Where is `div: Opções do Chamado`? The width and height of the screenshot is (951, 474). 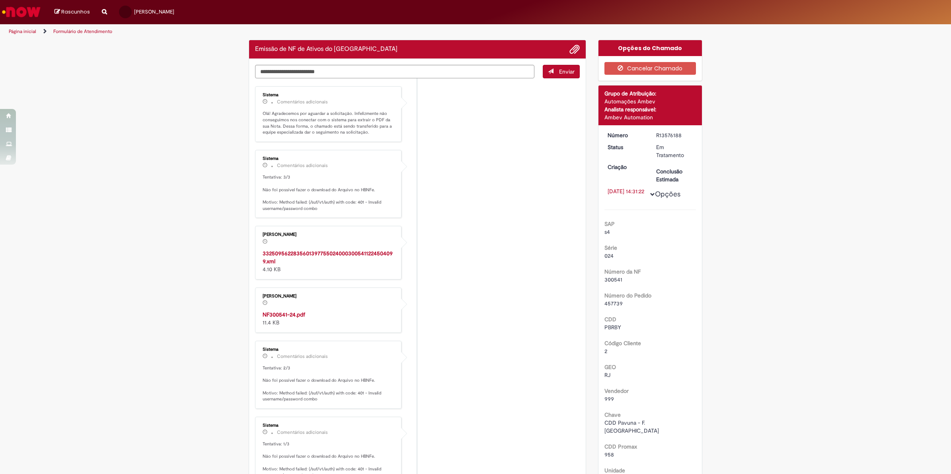
div: Opções do Chamado is located at coordinates (650, 48).